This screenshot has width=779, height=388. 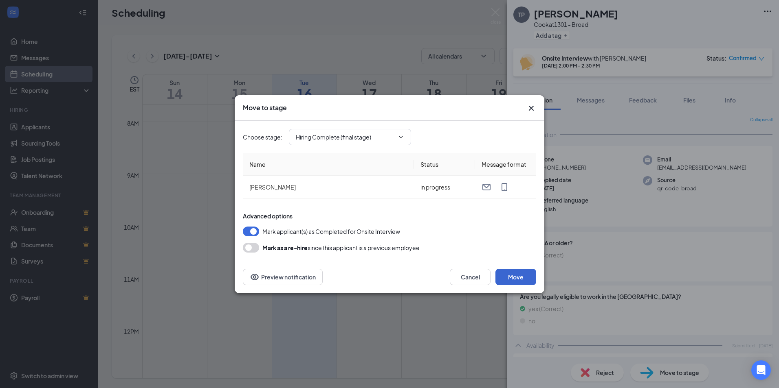 What do you see at coordinates (516, 277) in the screenshot?
I see `button: Move` at bounding box center [516, 277].